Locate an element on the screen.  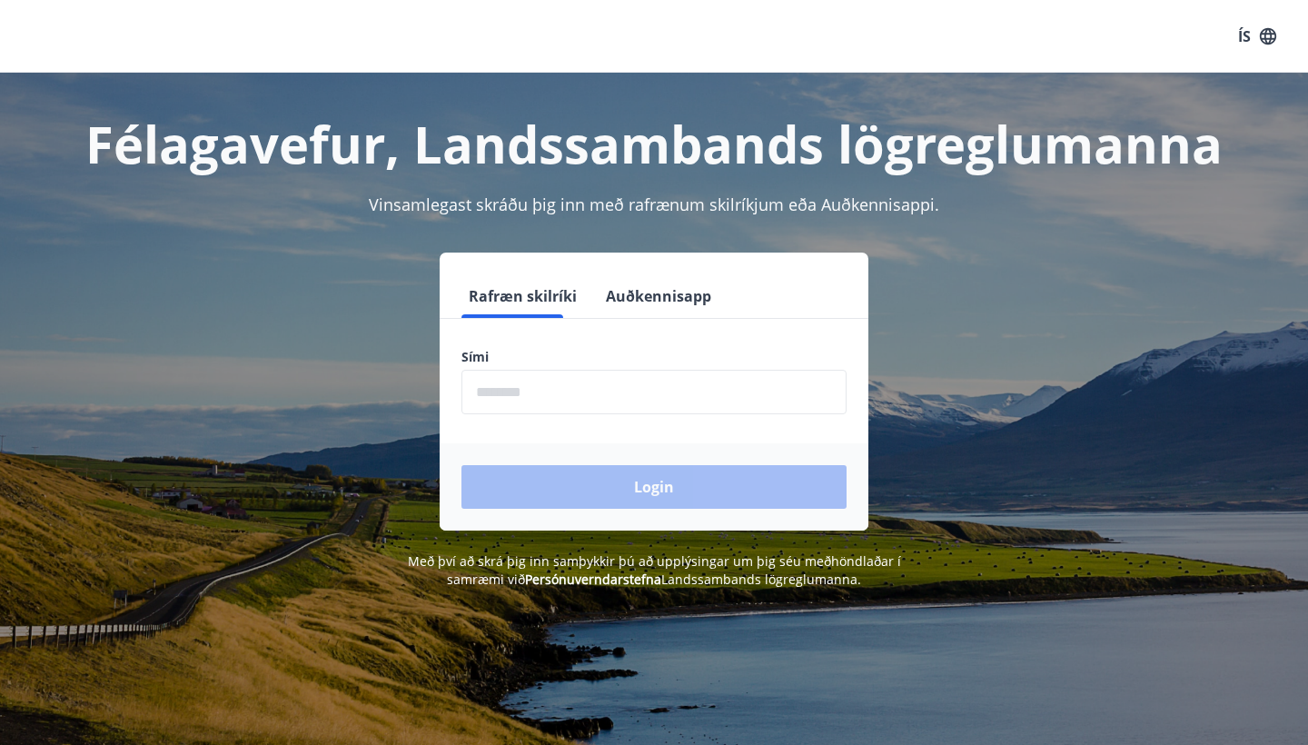
button: Rafræn skilríki is located at coordinates (522, 296).